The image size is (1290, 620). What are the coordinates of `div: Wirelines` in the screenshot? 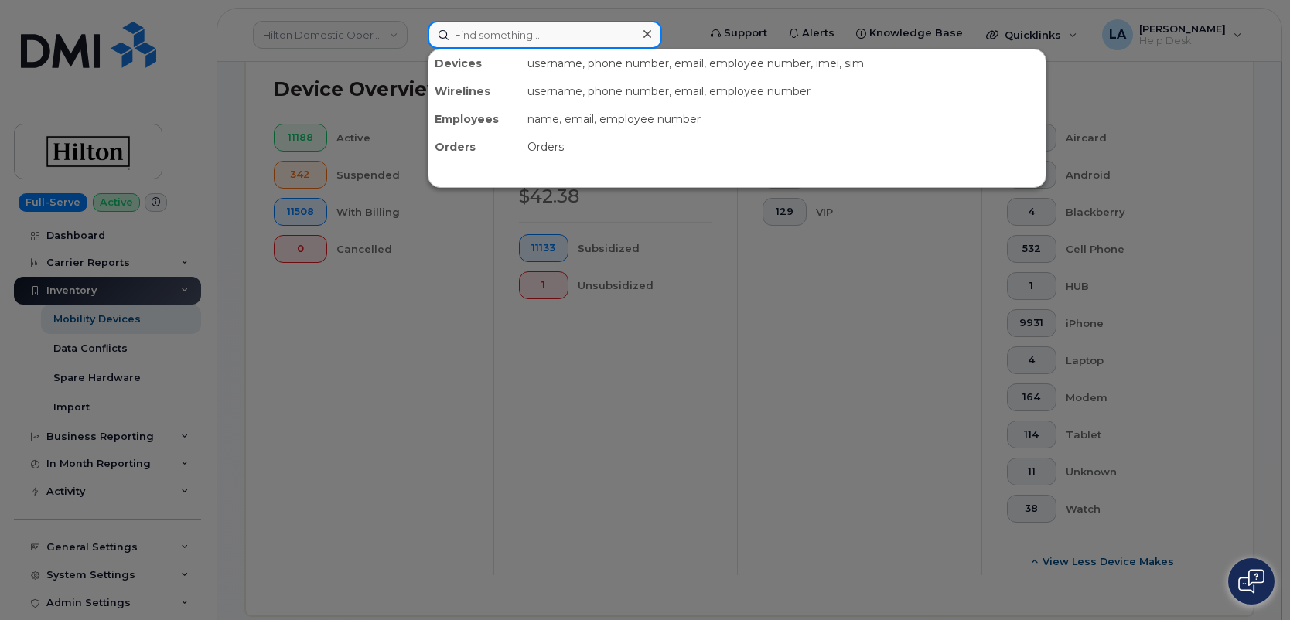 It's located at (475, 91).